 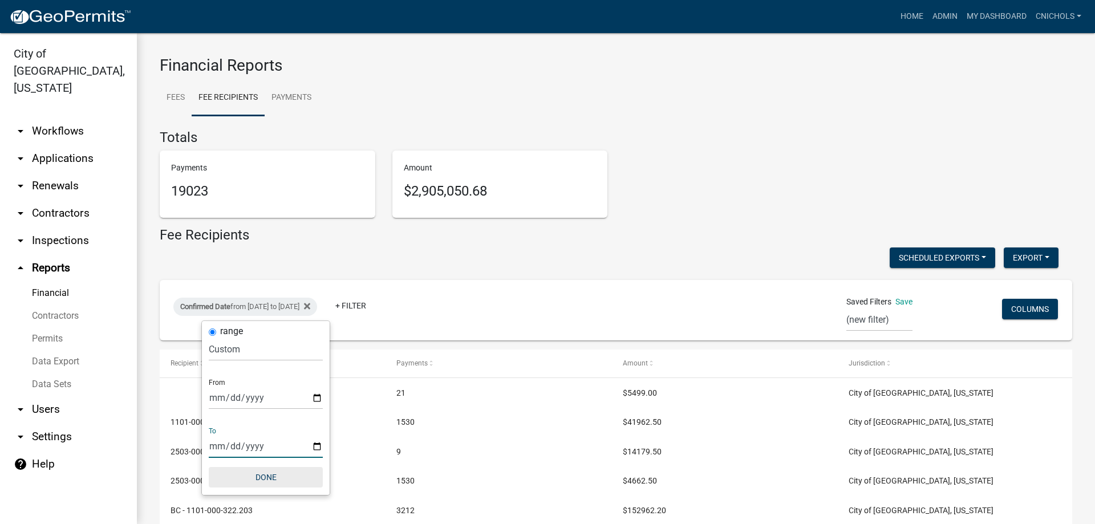 What do you see at coordinates (204, 422) in the screenshot?
I see `span: 1101-000-341.214` at bounding box center [204, 422].